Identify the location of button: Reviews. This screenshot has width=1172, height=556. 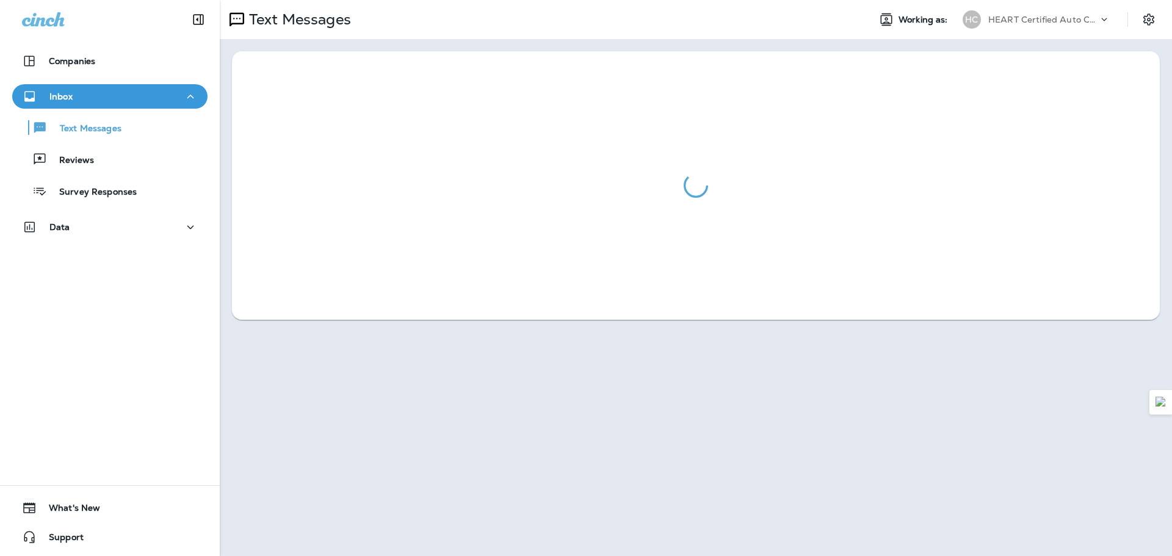
(110, 159).